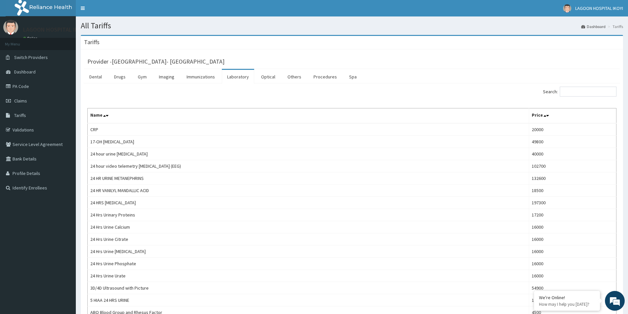 Image resolution: width=628 pixels, height=314 pixels. Describe the element at coordinates (572, 129) in the screenshot. I see `td: 20000` at that location.